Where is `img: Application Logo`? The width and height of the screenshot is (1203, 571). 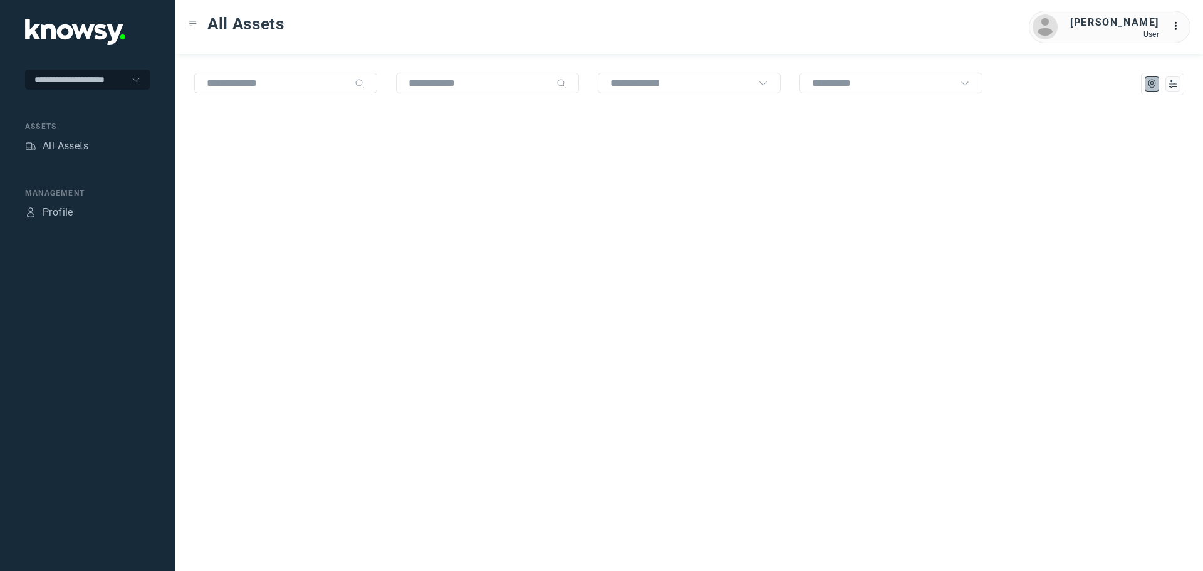
img: Application Logo is located at coordinates (75, 31).